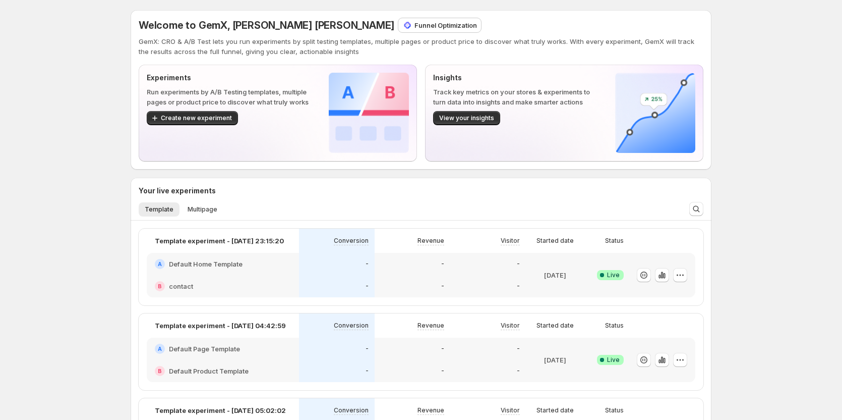 The height and width of the screenshot is (420, 842). What do you see at coordinates (159, 209) in the screenshot?
I see `span: Template` at bounding box center [159, 209].